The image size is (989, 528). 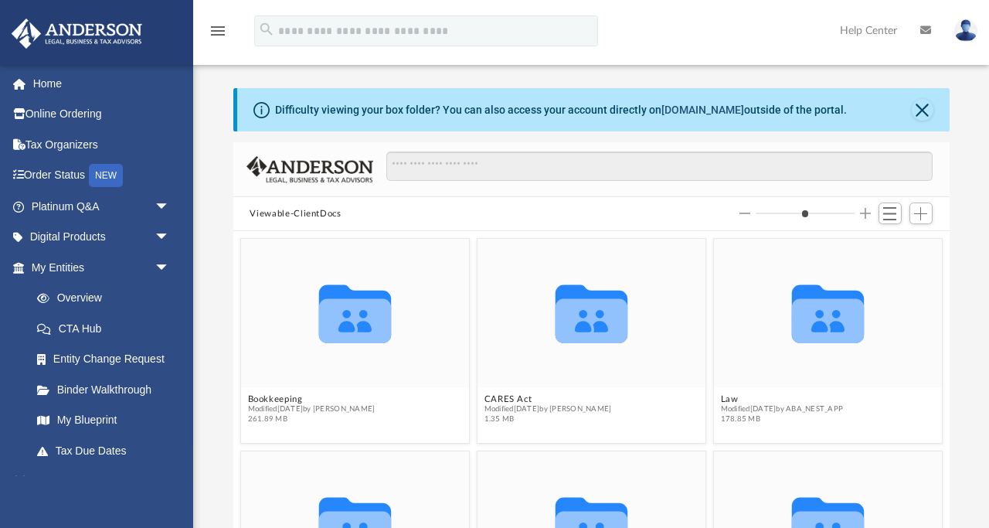 I want to click on a: Tax Due Dates, so click(x=107, y=451).